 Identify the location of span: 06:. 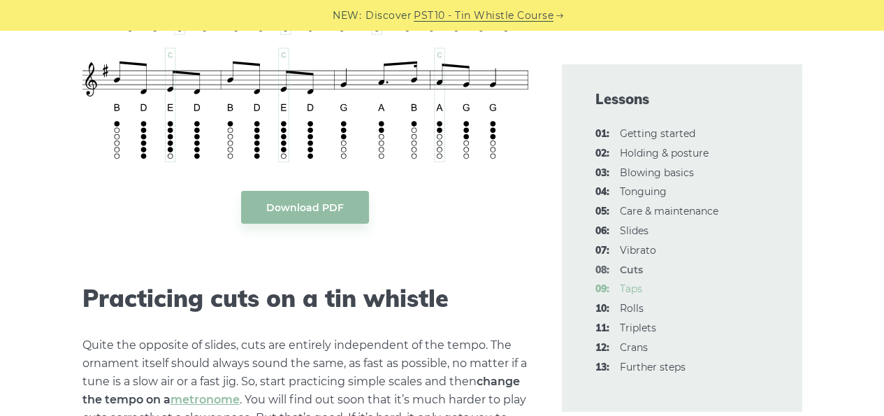
(602, 231).